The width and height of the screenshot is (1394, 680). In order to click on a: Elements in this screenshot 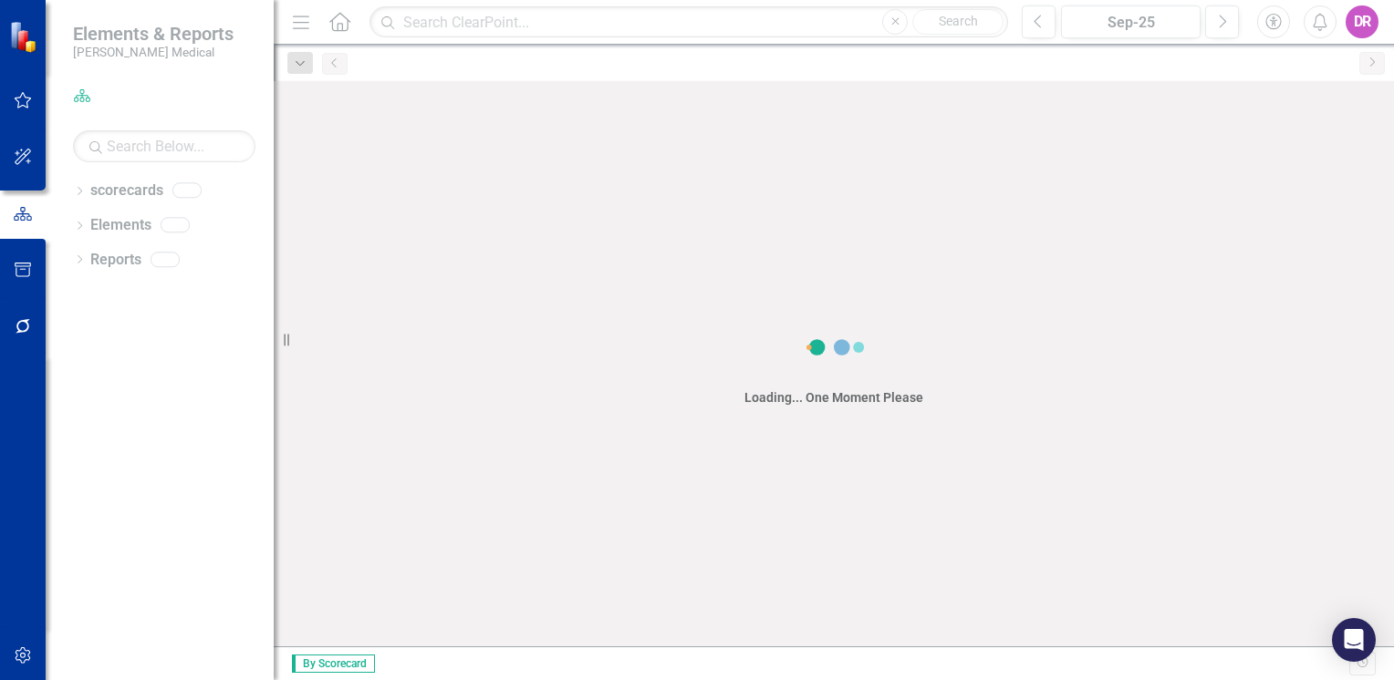, I will do `click(120, 225)`.